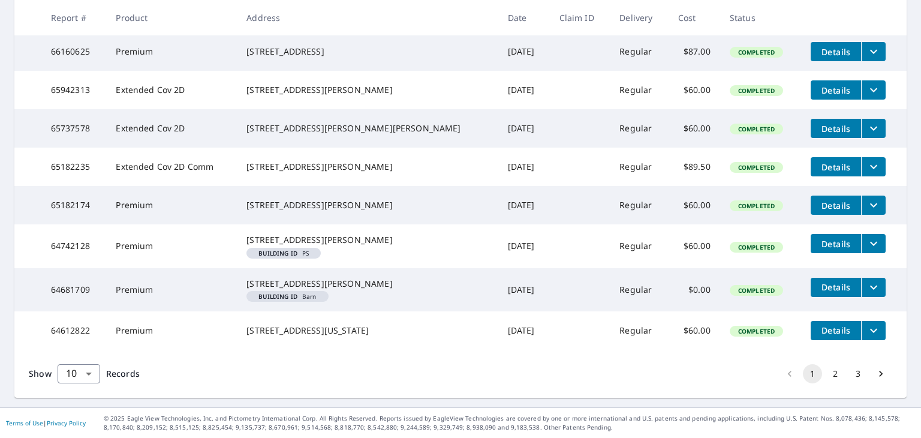 The width and height of the screenshot is (921, 438). I want to click on td: 65942313, so click(74, 90).